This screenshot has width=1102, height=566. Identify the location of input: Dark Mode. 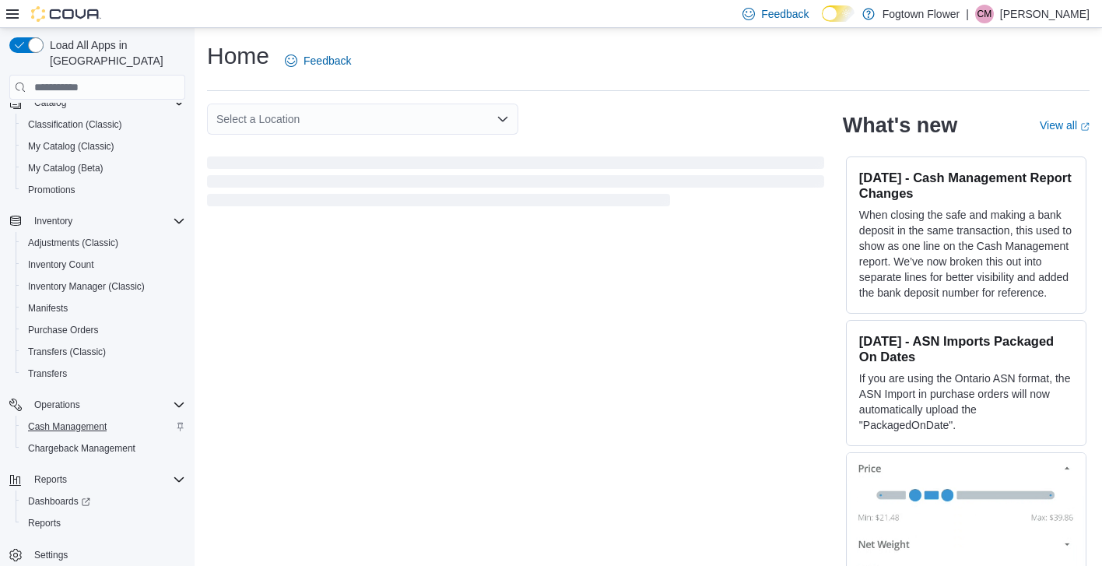
(838, 13).